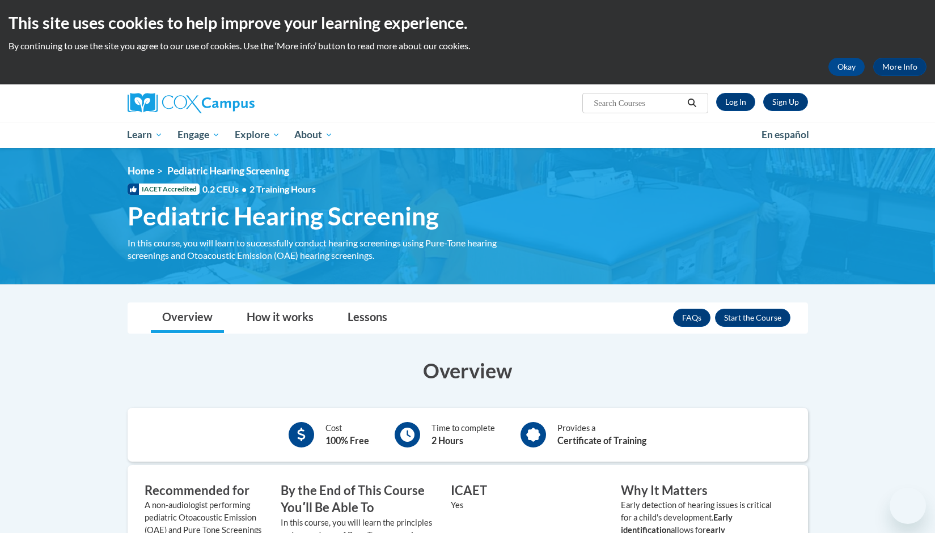 The width and height of the screenshot is (935, 533). I want to click on a: Log In, so click(735, 102).